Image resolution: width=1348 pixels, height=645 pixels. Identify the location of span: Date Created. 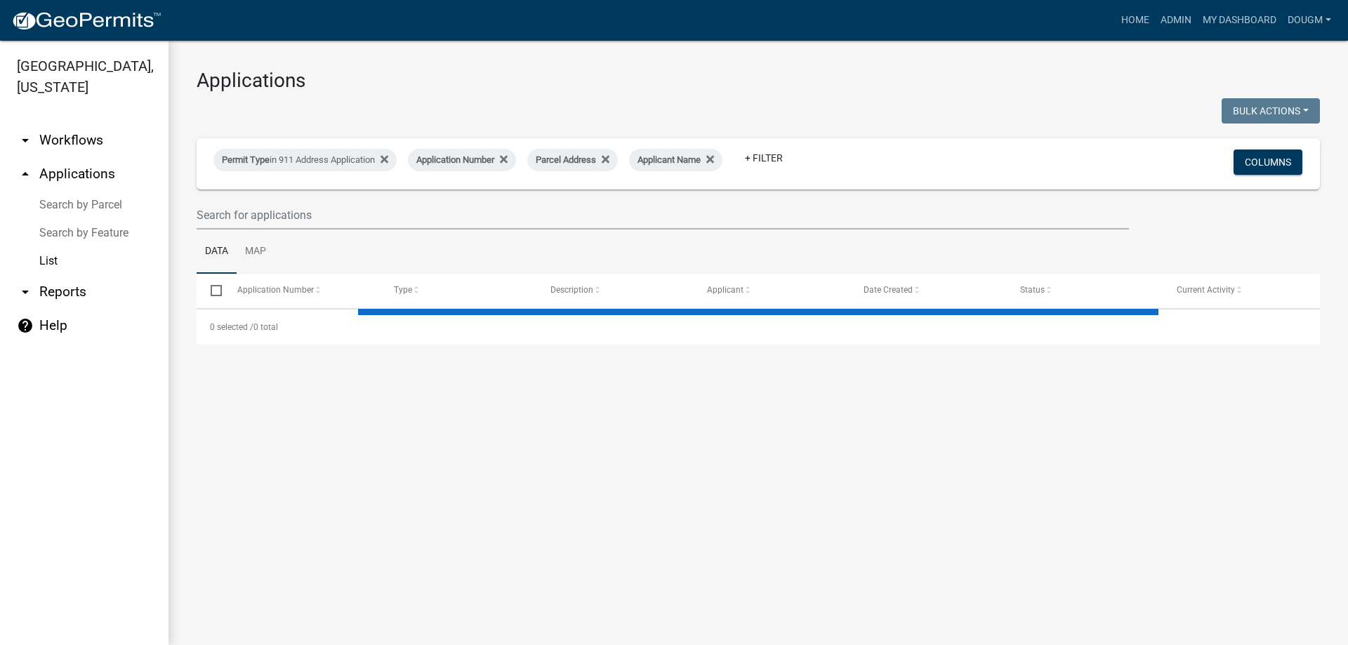
(888, 290).